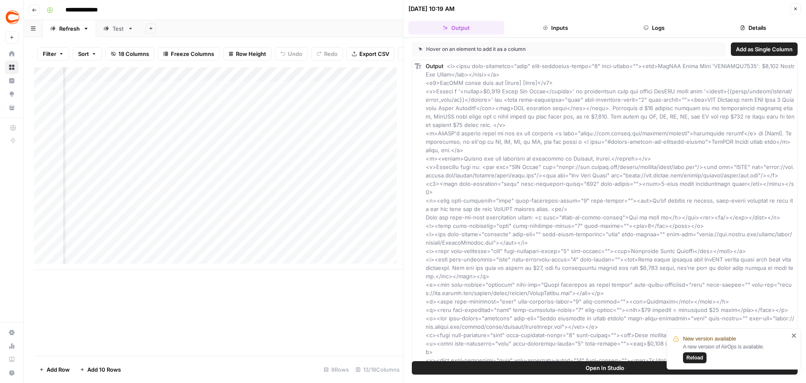 This screenshot has width=806, height=383. What do you see at coordinates (53, 54) in the screenshot?
I see `button: Filter` at bounding box center [53, 54].